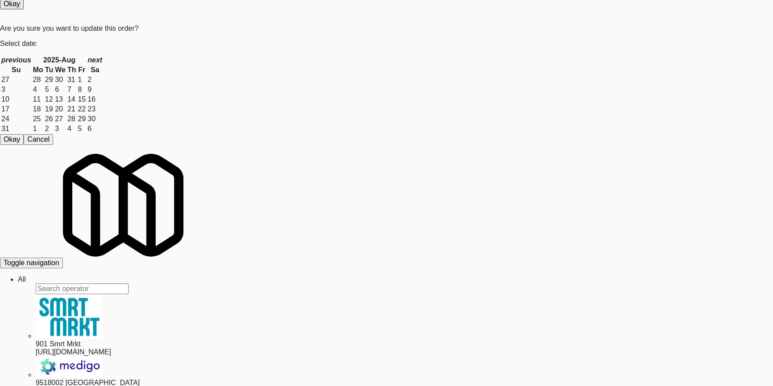 The image size is (773, 386). What do you see at coordinates (72, 90) in the screenshot?
I see `td: 7` at bounding box center [72, 90].